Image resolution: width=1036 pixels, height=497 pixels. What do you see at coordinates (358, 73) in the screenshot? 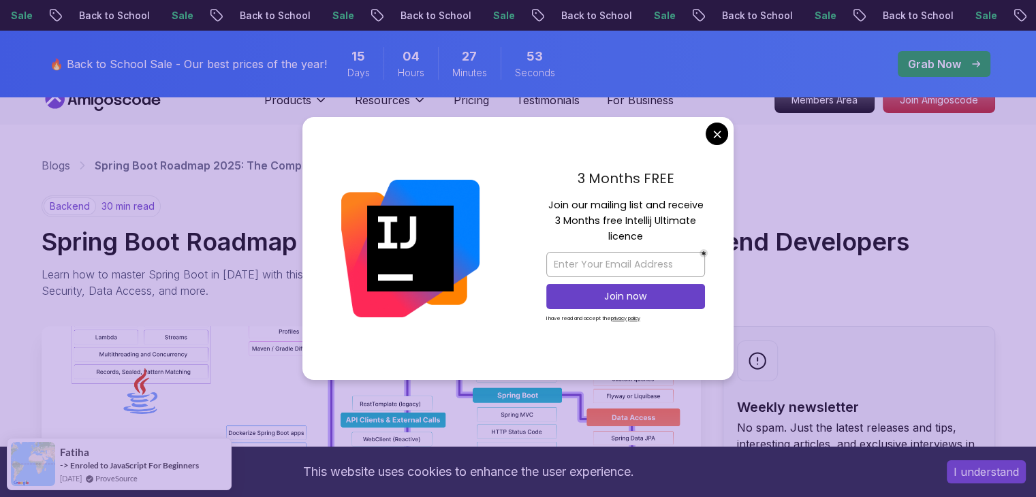
I see `span: Days` at bounding box center [358, 73].